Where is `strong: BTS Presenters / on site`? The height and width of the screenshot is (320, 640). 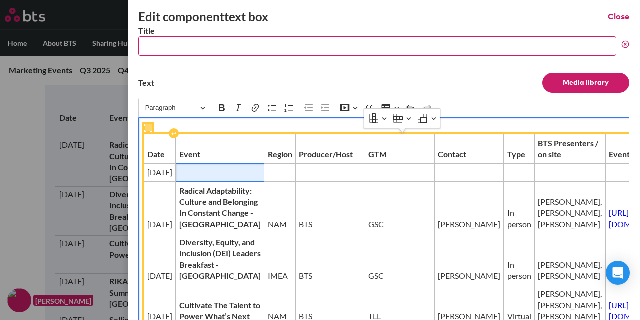 strong: BTS Presenters / on site is located at coordinates (568, 148).